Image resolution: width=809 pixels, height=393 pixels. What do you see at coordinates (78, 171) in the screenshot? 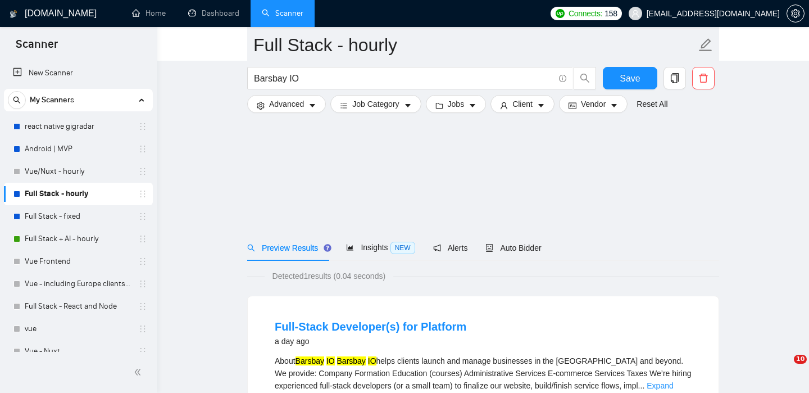
I see `a: Vue/Nuxt - hourly` at bounding box center [78, 171].